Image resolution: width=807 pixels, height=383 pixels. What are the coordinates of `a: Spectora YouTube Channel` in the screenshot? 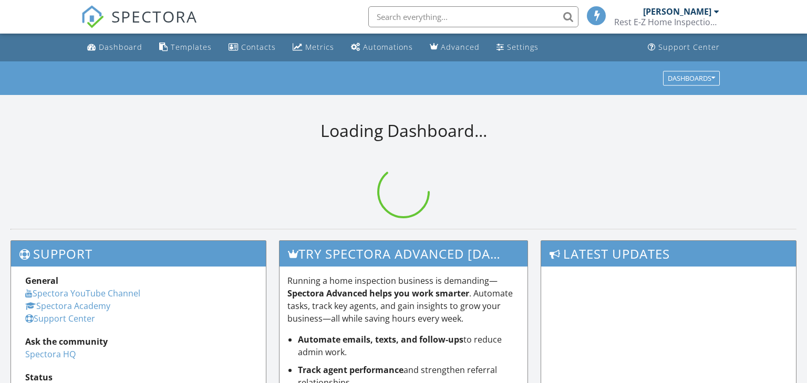 It's located at (82, 294).